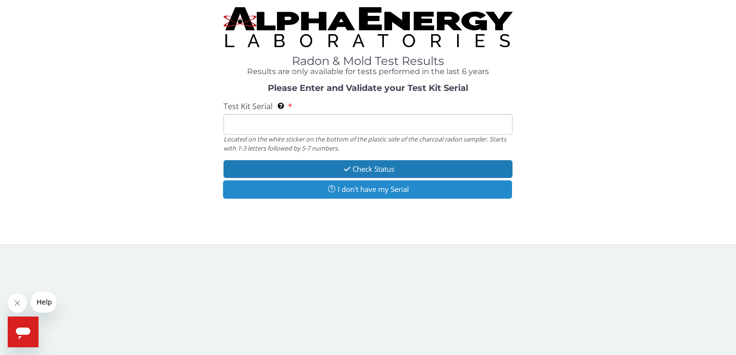 This screenshot has width=736, height=355. What do you see at coordinates (368, 88) in the screenshot?
I see `strong: Please Enter and Validate your Test Kit Serial` at bounding box center [368, 88].